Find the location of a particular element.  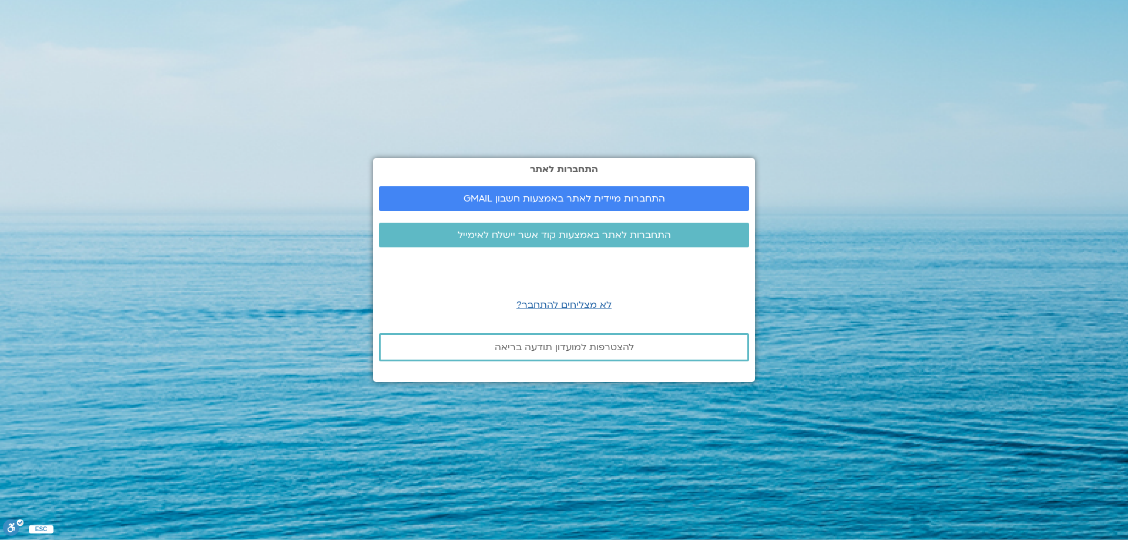

span: התחברות מיידית לאתר באמצעות חשבון GMAIL is located at coordinates (564, 199).